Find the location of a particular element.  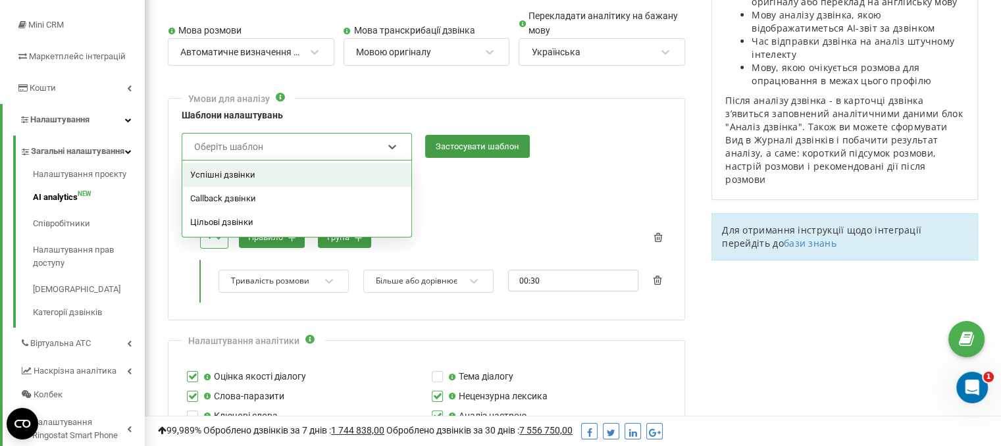

span: Кошти is located at coordinates (43, 88).